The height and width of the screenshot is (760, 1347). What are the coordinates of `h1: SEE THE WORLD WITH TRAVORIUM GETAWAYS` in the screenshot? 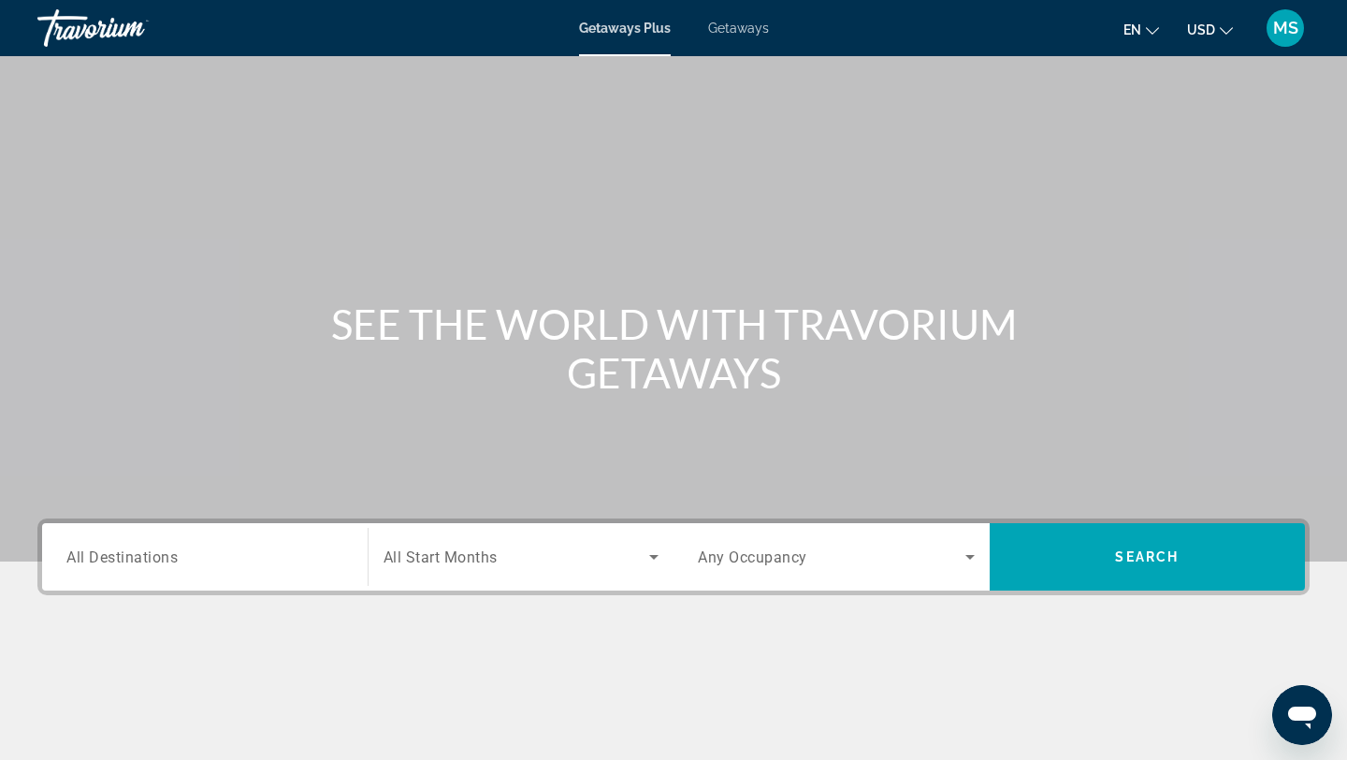 It's located at (674, 348).